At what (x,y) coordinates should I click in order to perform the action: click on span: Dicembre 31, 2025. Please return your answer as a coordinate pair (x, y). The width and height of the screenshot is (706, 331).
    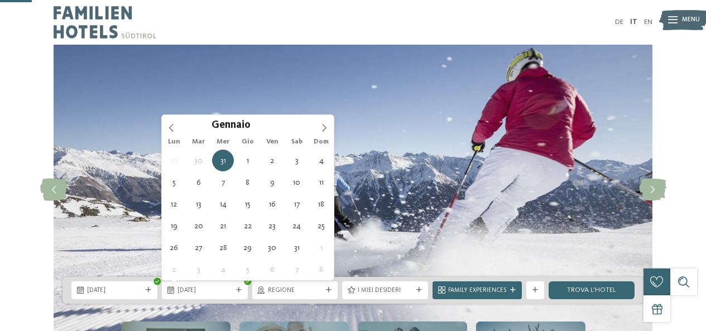
    Looking at the image, I should click on (223, 160).